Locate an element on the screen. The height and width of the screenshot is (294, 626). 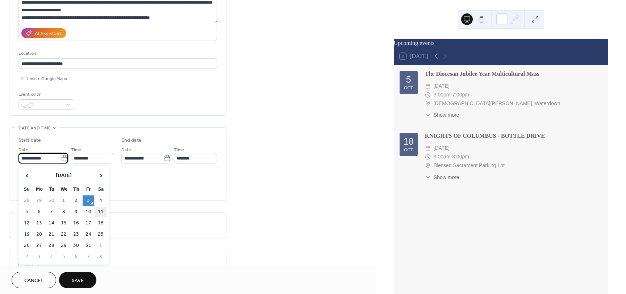
td: 9 is located at coordinates (76, 212).